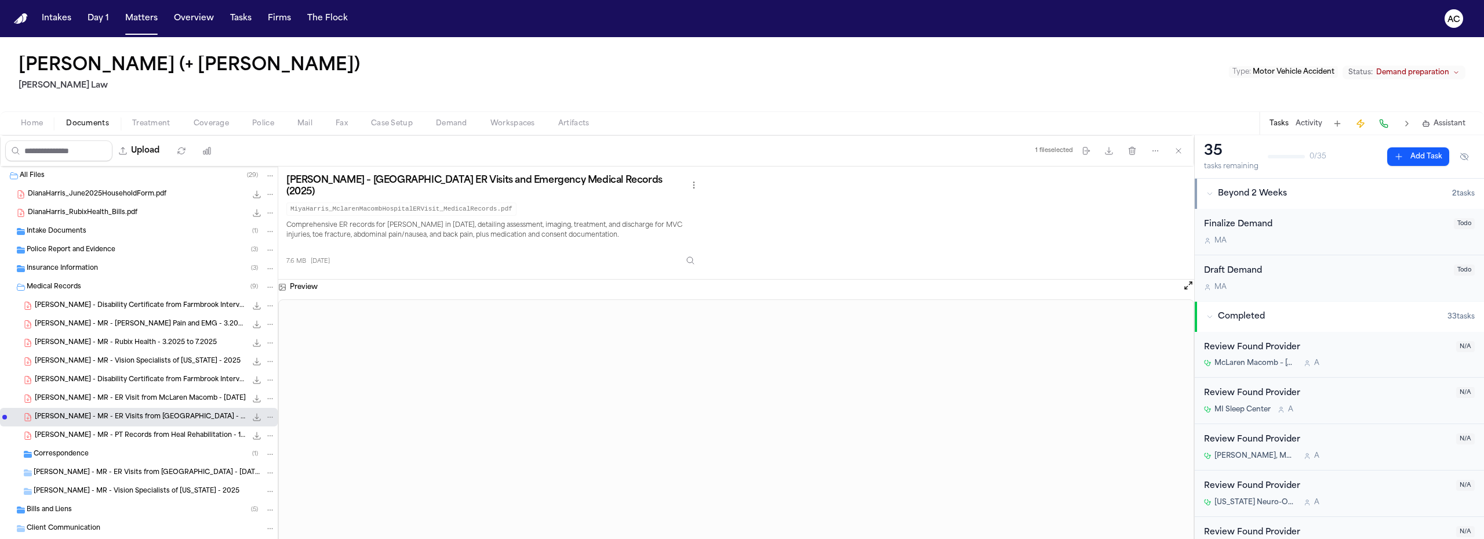 The height and width of the screenshot is (539, 1484). I want to click on span: 33 task s, so click(1461, 317).